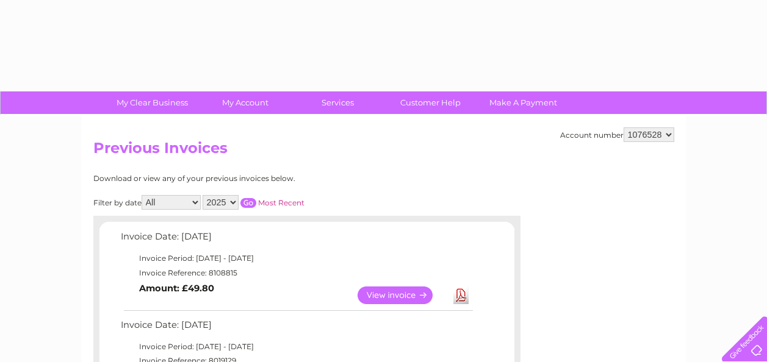 The image size is (767, 362). What do you see at coordinates (281, 203) in the screenshot?
I see `a: Most Recent` at bounding box center [281, 203].